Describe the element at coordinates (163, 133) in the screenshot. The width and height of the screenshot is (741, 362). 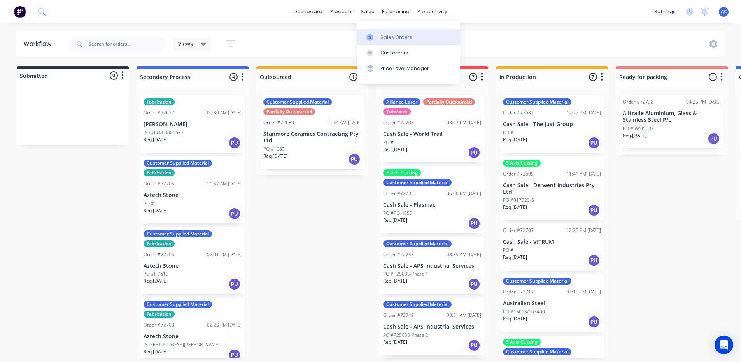
I see `p: PO #PO-00006637` at that location.